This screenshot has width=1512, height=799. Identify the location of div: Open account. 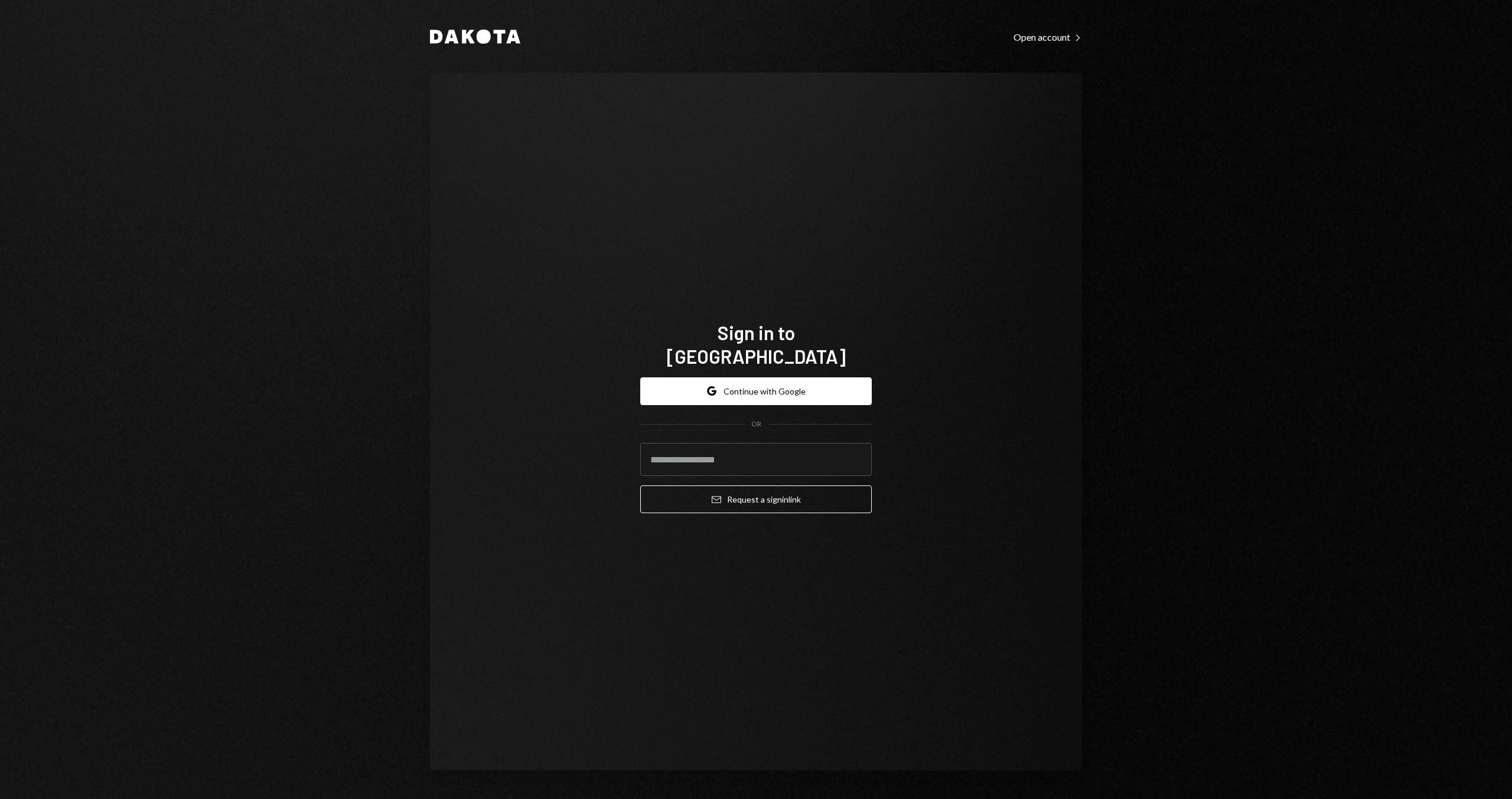
(1048, 37).